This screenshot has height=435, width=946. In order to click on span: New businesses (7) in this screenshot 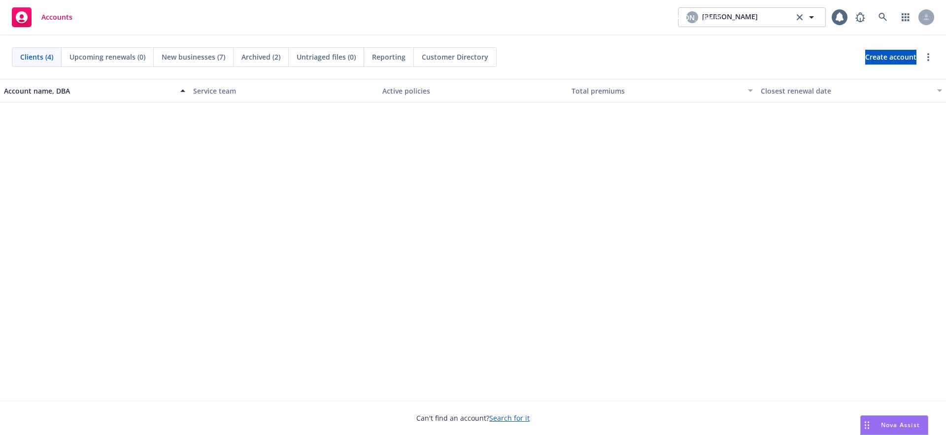, I will do `click(193, 57)`.